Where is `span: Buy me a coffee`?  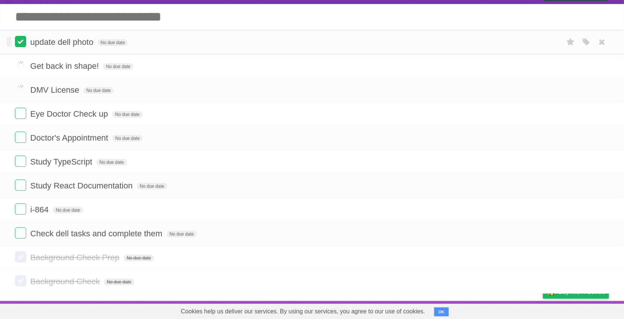
span: Buy me a coffee is located at coordinates (582, 291).